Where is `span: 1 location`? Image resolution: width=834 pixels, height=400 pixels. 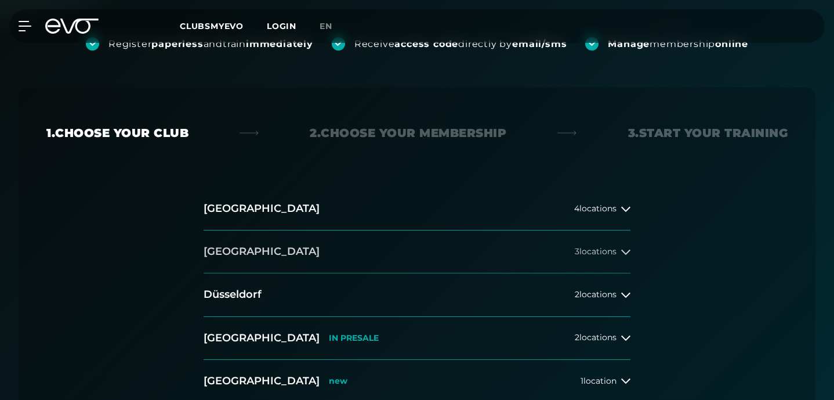 span: 1 location is located at coordinates (599, 380).